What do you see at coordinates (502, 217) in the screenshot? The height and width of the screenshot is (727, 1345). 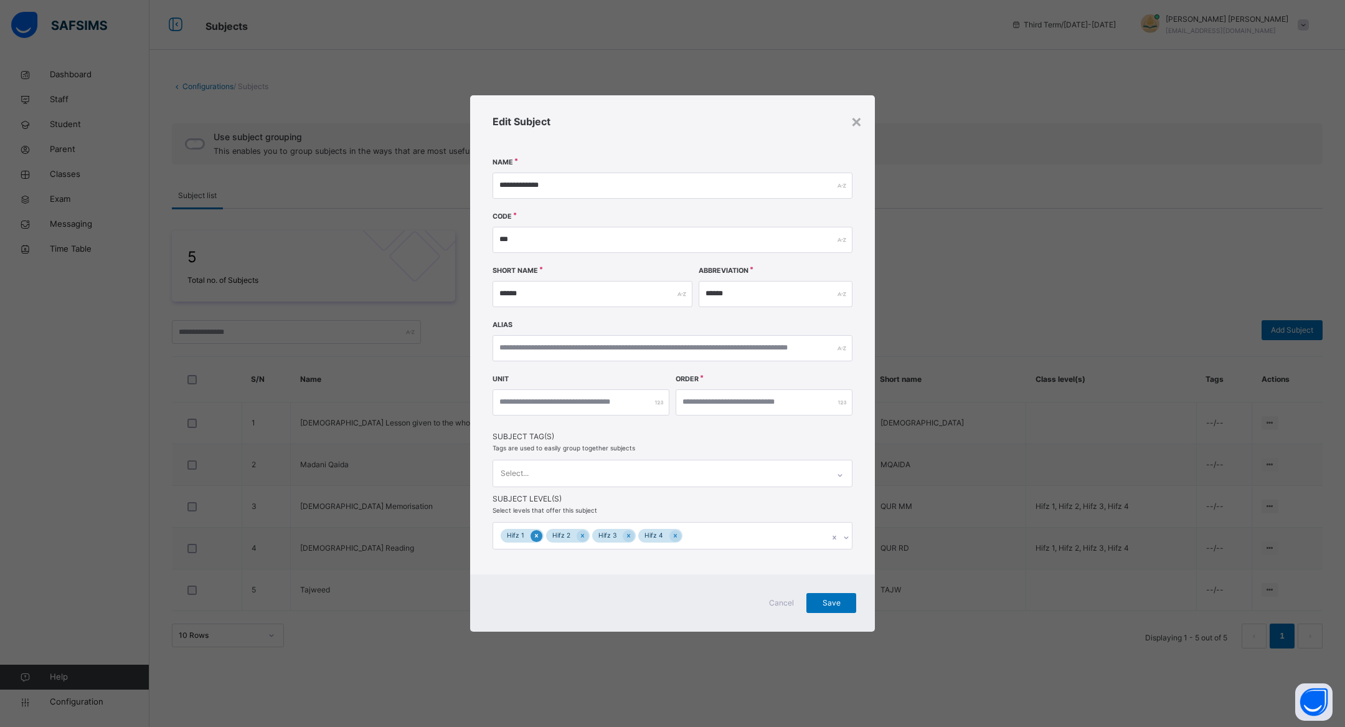 I see `label: Code` at bounding box center [502, 217].